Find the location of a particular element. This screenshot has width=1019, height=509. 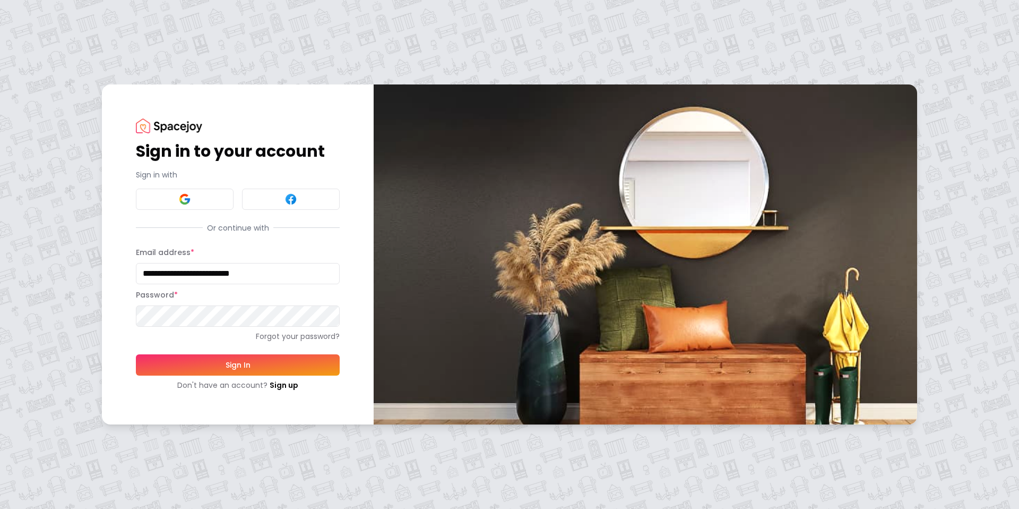

img: Google signin is located at coordinates (185, 199).